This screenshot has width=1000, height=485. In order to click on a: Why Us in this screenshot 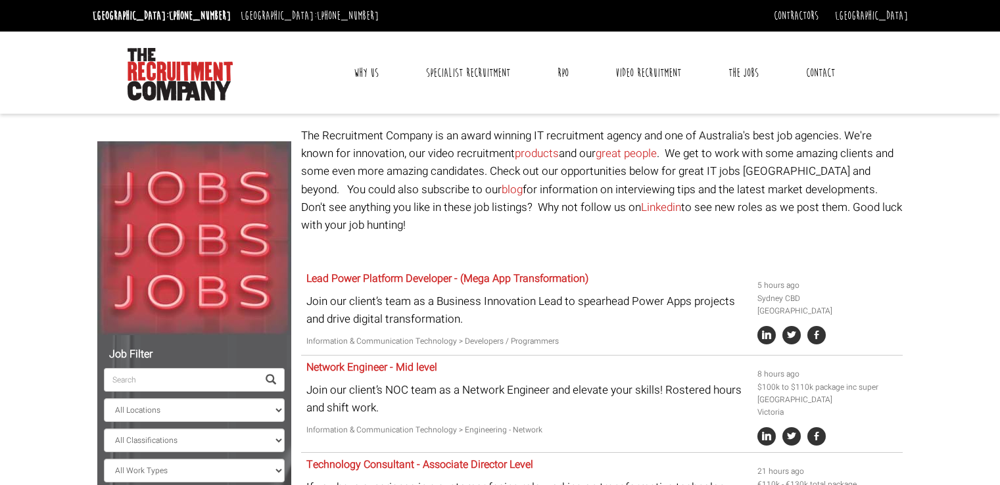, I will do `click(366, 73)`.